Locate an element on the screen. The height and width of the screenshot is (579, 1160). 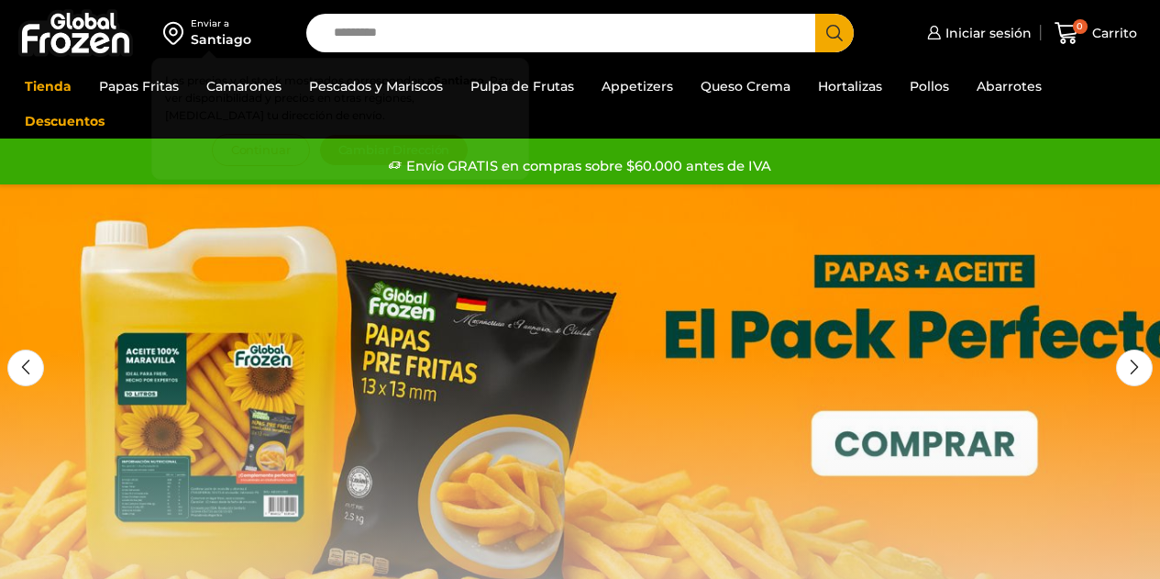
div: Enviar a is located at coordinates (221, 24).